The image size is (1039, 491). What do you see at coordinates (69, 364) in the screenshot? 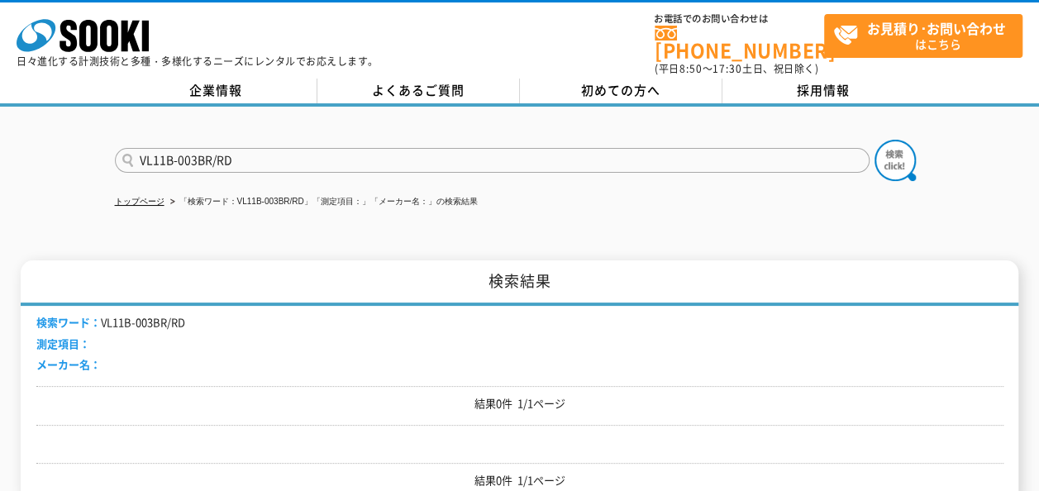
I see `span: メーカー名：` at bounding box center [69, 364].